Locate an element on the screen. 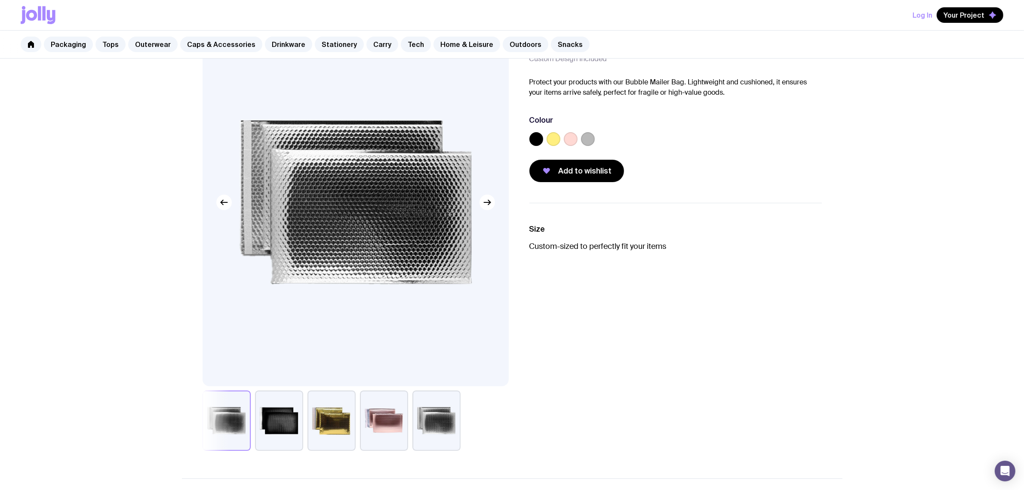 This screenshot has height=490, width=1024. a: Tech is located at coordinates (416, 44).